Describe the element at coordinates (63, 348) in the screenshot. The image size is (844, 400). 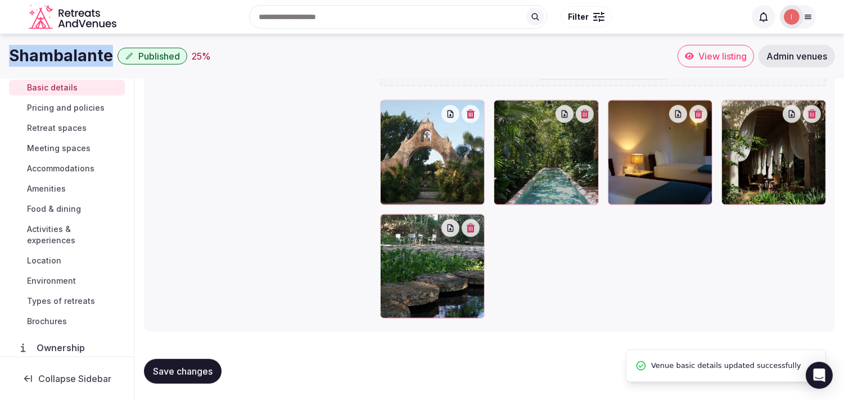
I see `span: Ownership` at that location.